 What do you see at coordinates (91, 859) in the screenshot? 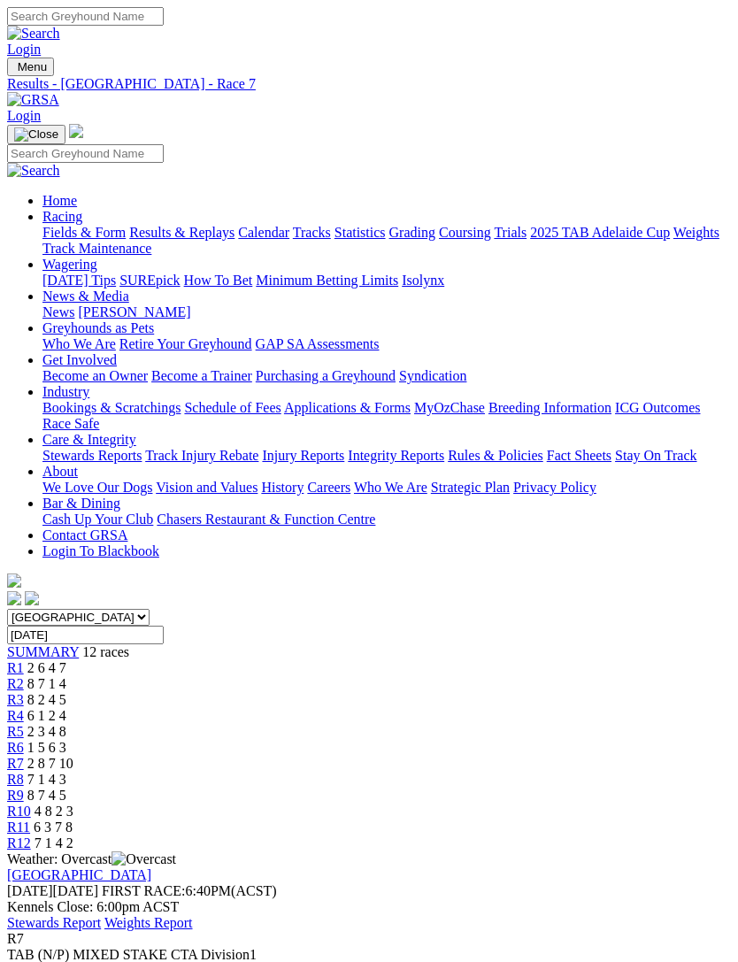
I see `span: Weather: Overcast` at bounding box center [91, 859].